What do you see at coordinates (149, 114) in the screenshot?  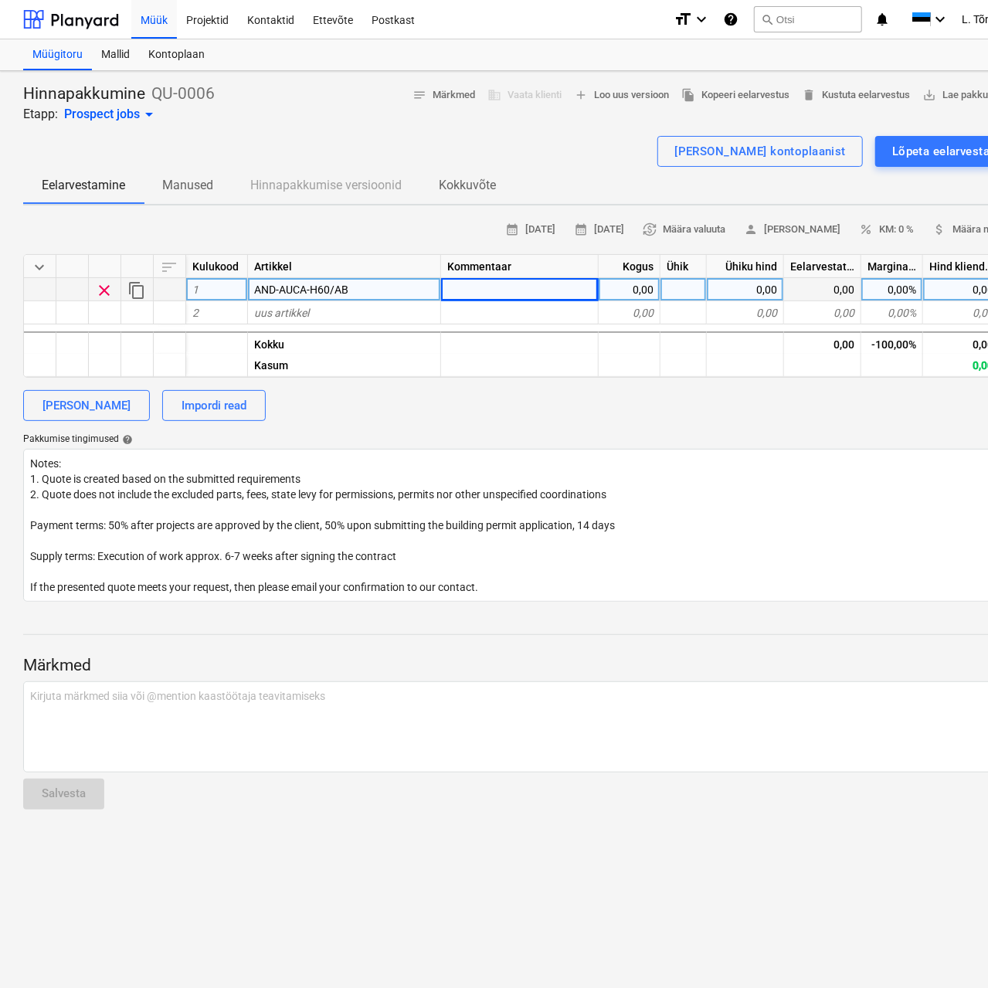 I see `span: arrow_drop_down` at bounding box center [149, 114].